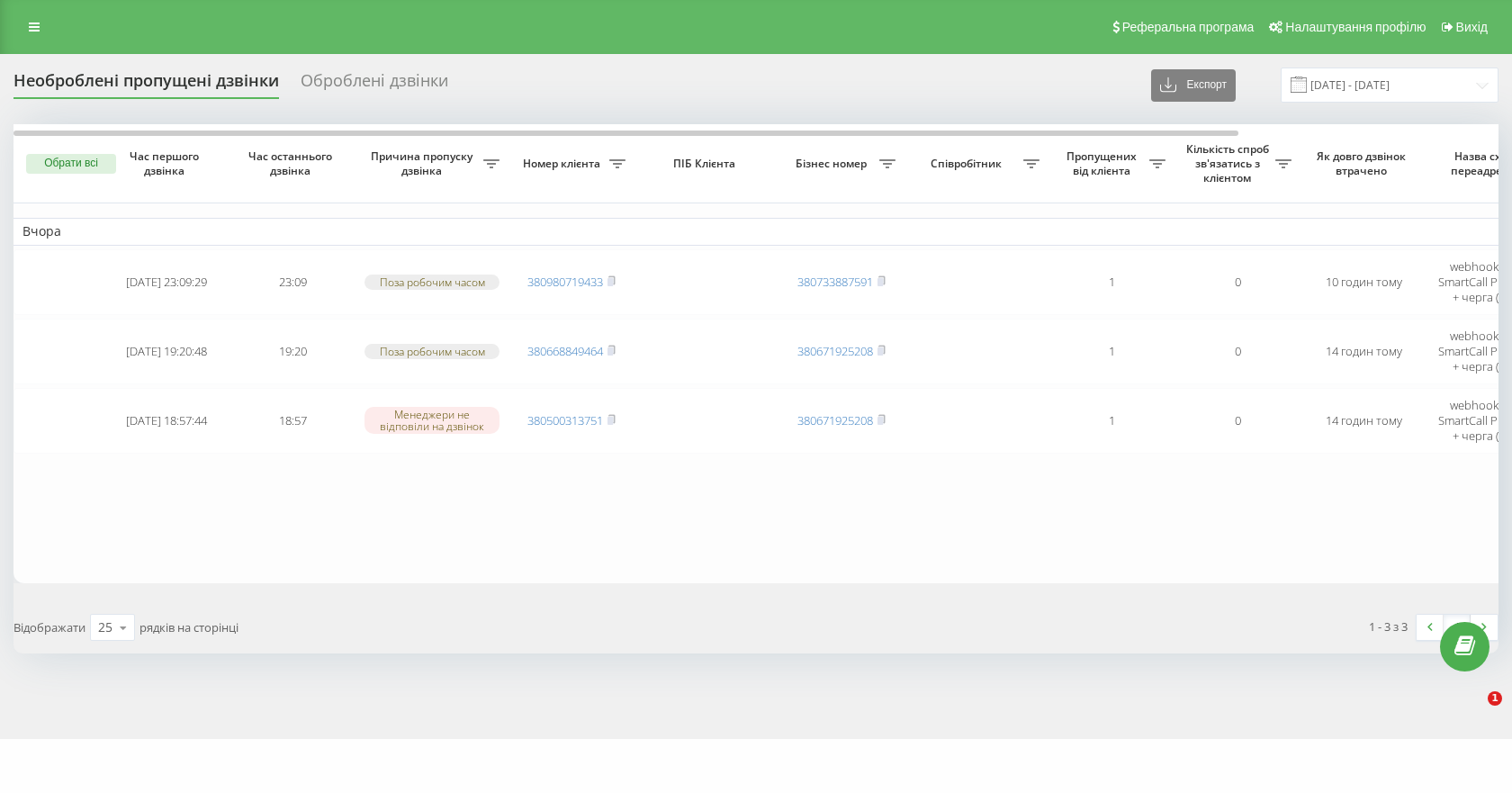 This screenshot has height=793, width=1512. Describe the element at coordinates (565, 281) in the screenshot. I see `a: 380980719433` at that location.